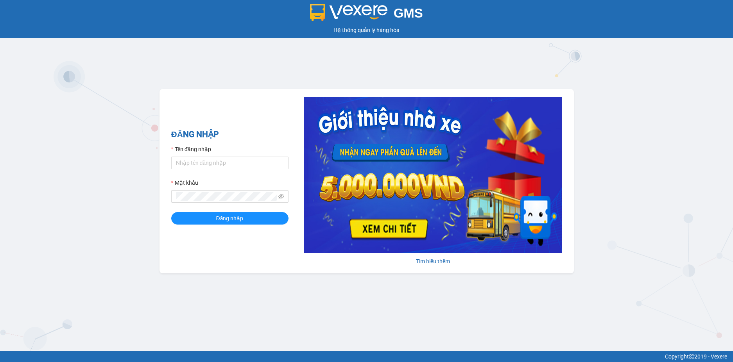 The width and height of the screenshot is (733, 362). What do you see at coordinates (184, 183) in the screenshot?
I see `label: Mật khẩu` at bounding box center [184, 183].